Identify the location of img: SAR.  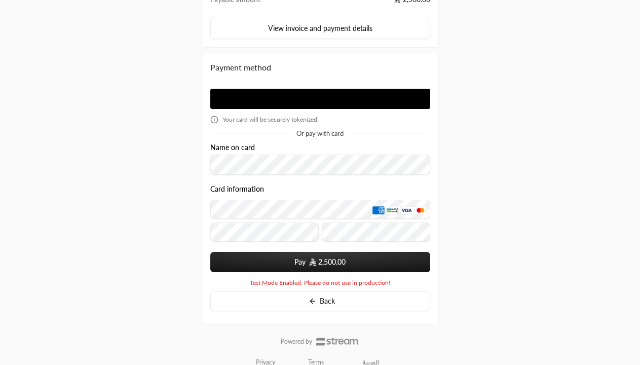
(312, 262).